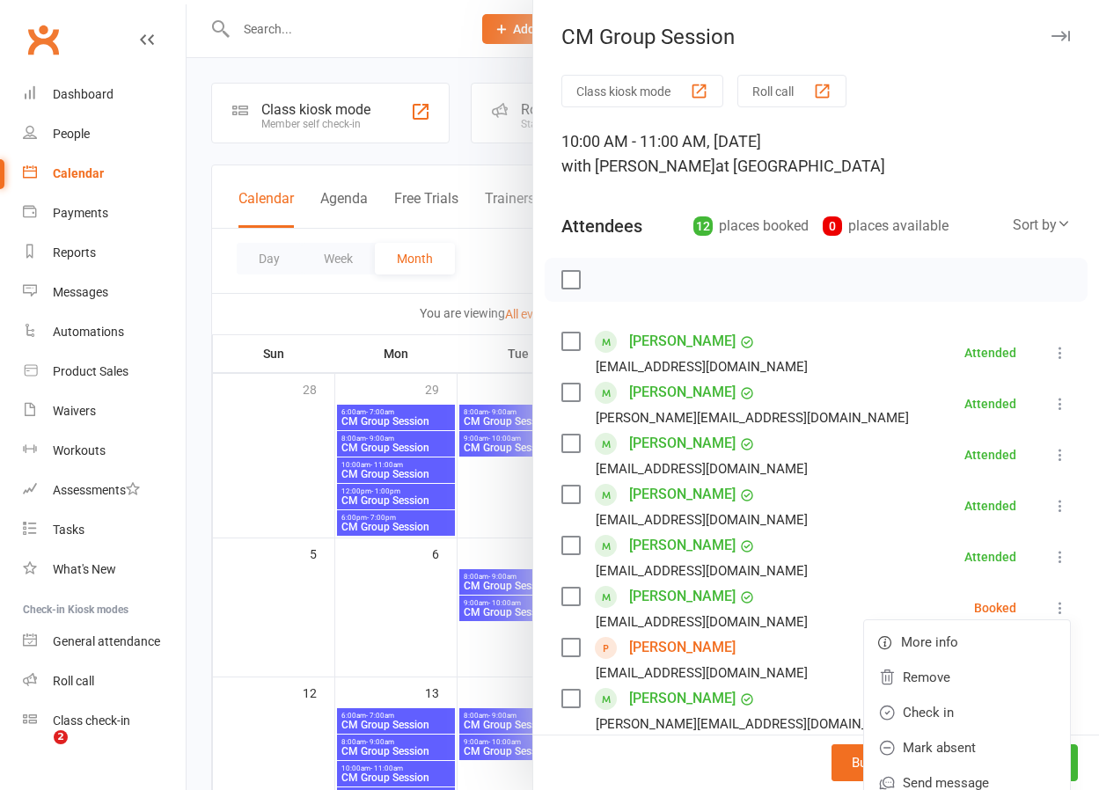 The width and height of the screenshot is (1099, 790). What do you see at coordinates (703, 226) in the screenshot?
I see `div: 12` at bounding box center [703, 226].